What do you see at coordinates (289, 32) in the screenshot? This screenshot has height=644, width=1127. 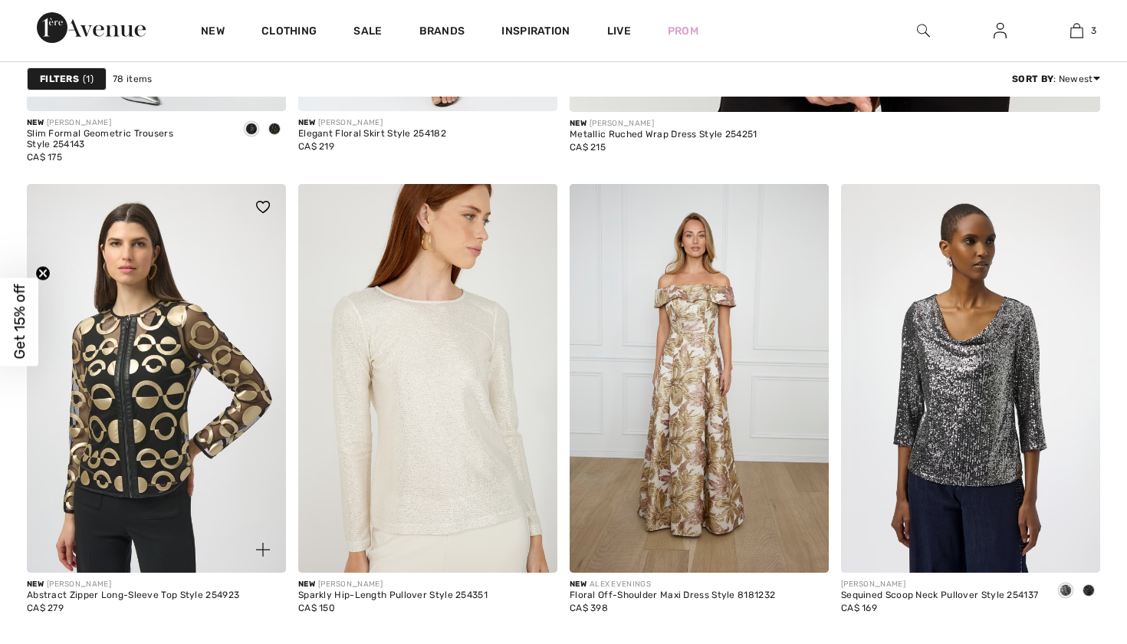 I see `a: Clothing` at bounding box center [289, 32].